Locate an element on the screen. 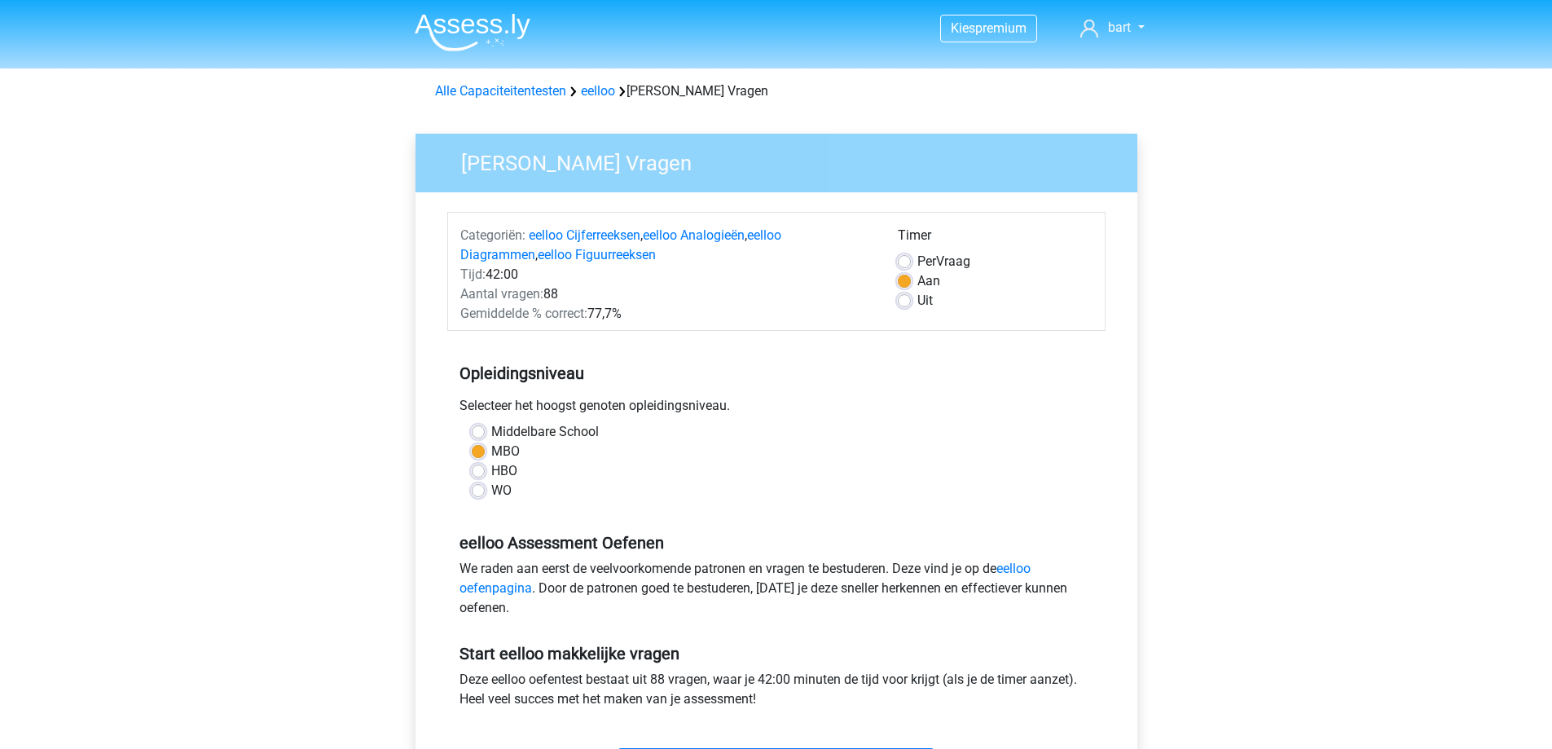  span: Categoriën: is located at coordinates (493, 235).